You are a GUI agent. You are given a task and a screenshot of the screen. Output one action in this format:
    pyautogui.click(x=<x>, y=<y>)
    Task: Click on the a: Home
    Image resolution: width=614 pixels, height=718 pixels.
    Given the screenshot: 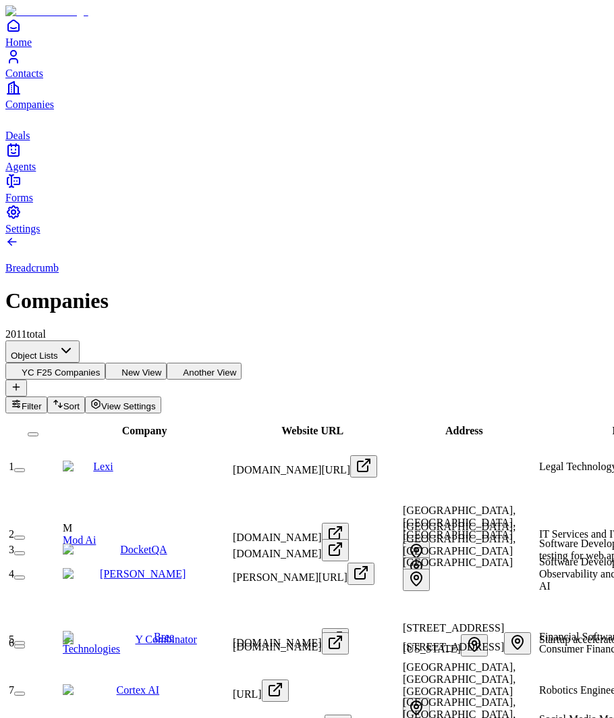 What is the action you would take?
    pyautogui.click(x=307, y=32)
    